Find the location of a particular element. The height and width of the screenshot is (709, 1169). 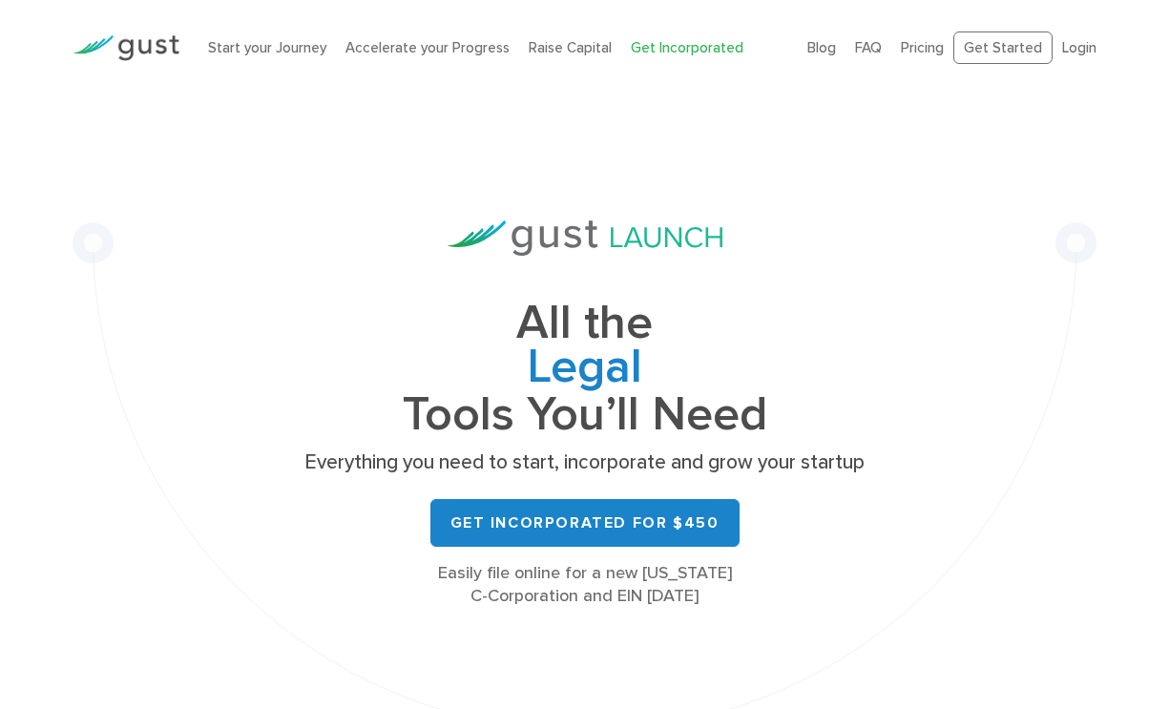

a: Accelerate your Progress is located at coordinates (427, 48).